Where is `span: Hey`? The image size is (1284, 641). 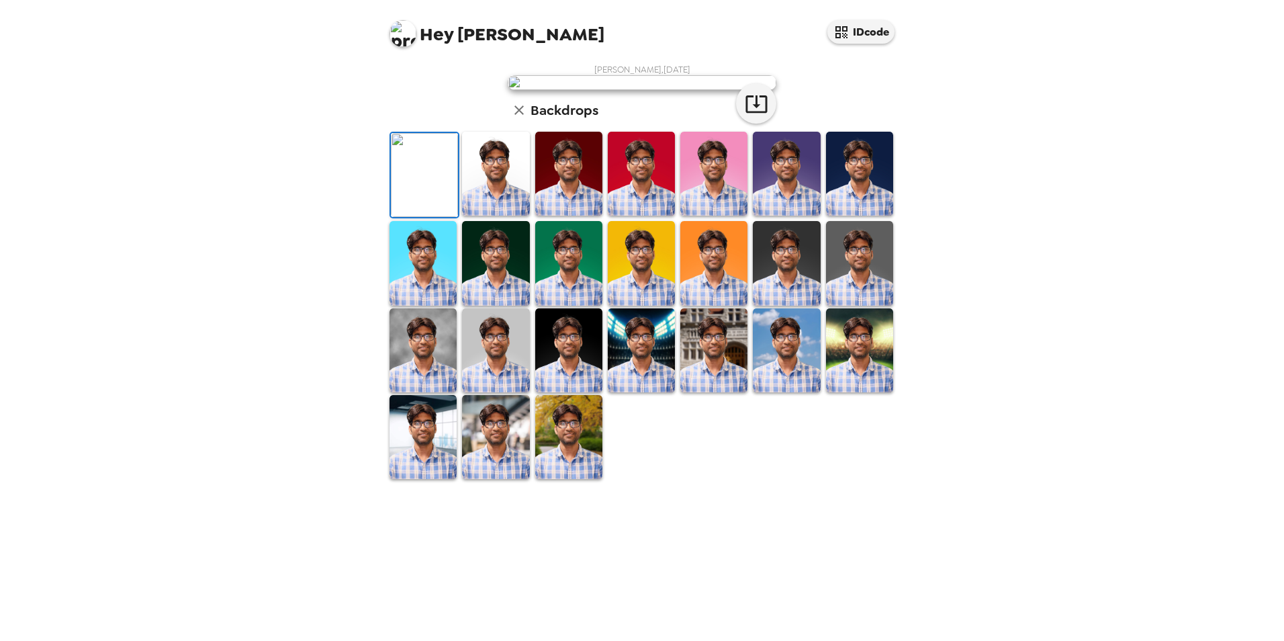 span: Hey is located at coordinates (437, 34).